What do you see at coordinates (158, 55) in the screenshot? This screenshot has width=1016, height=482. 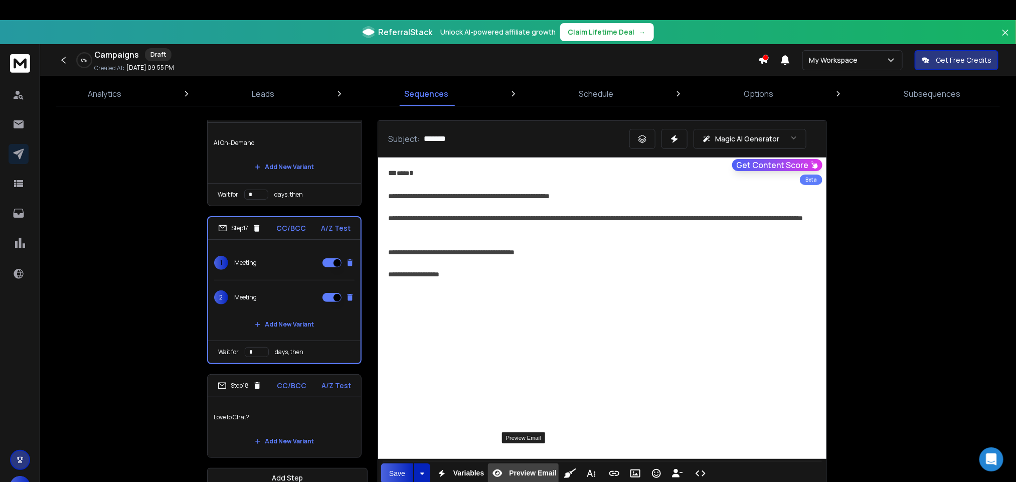 I see `div: Draft` at bounding box center [158, 55].